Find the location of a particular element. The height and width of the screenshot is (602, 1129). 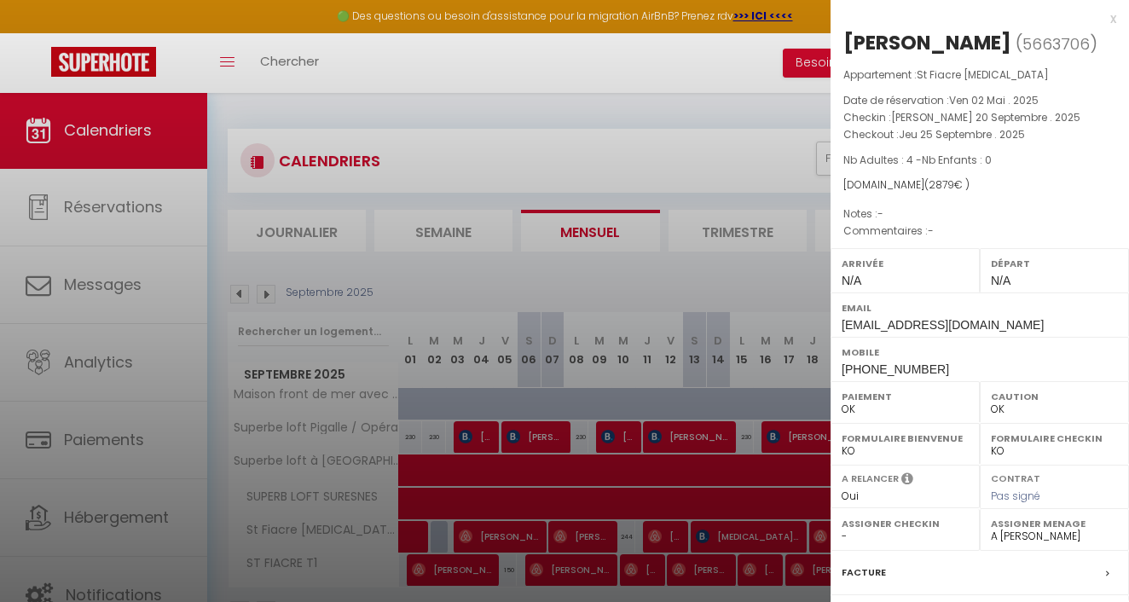

label: Caution is located at coordinates (1054, 397).